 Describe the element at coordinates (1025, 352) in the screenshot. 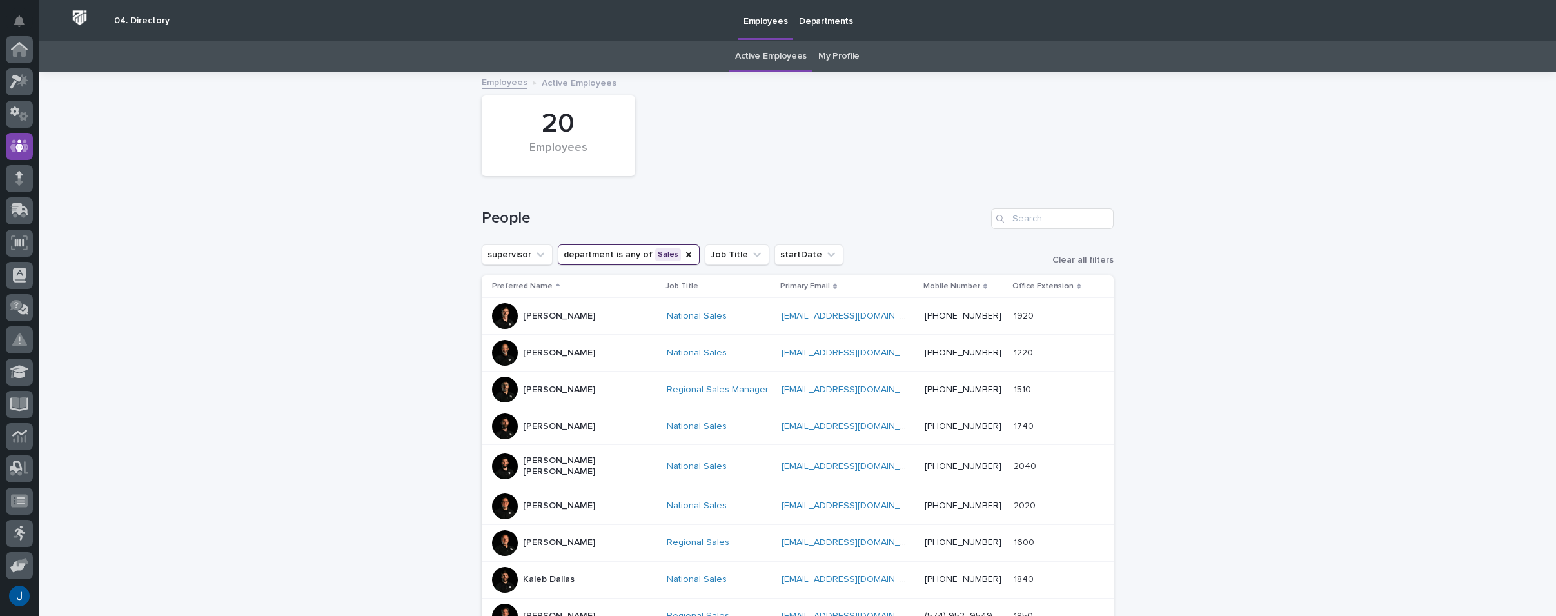

I see `p: 1220` at that location.